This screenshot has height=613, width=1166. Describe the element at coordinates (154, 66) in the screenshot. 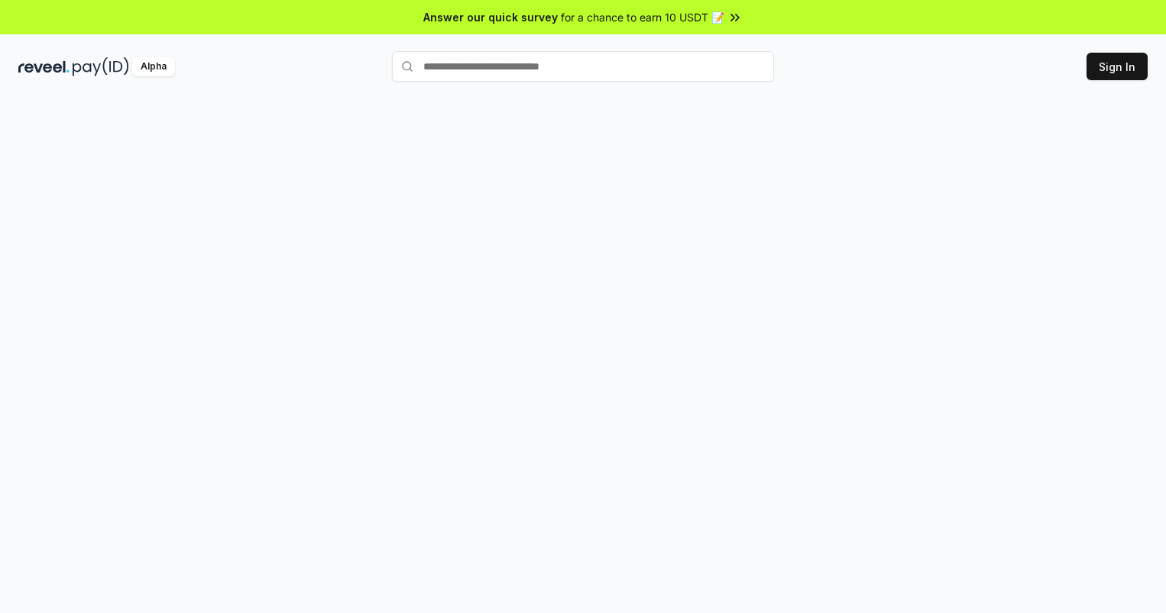

I see `div: Alpha` at that location.